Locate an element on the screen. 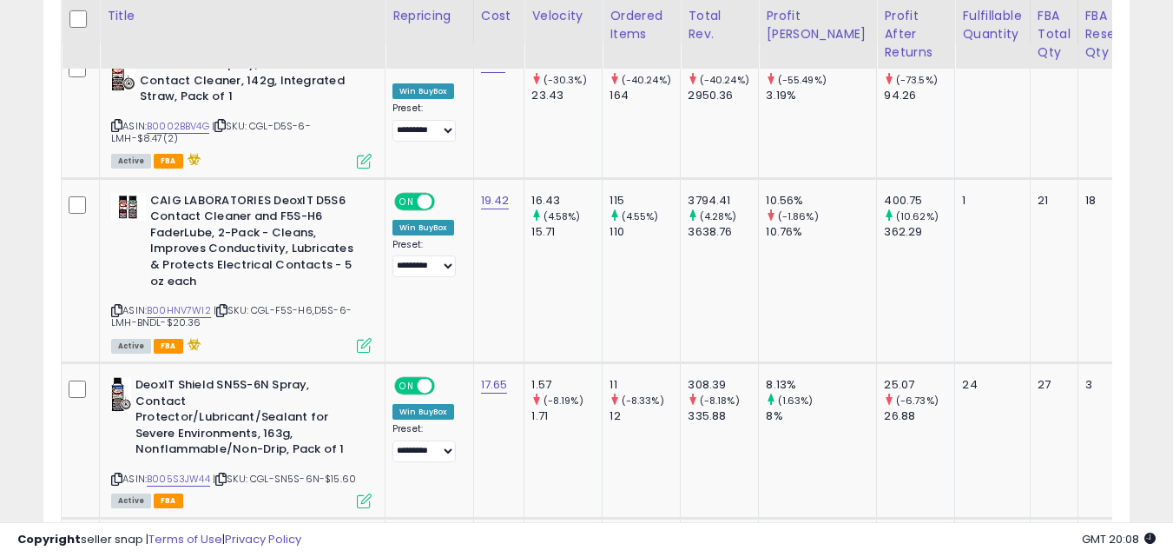  a: B00HNV7WI2 is located at coordinates (179, 310).